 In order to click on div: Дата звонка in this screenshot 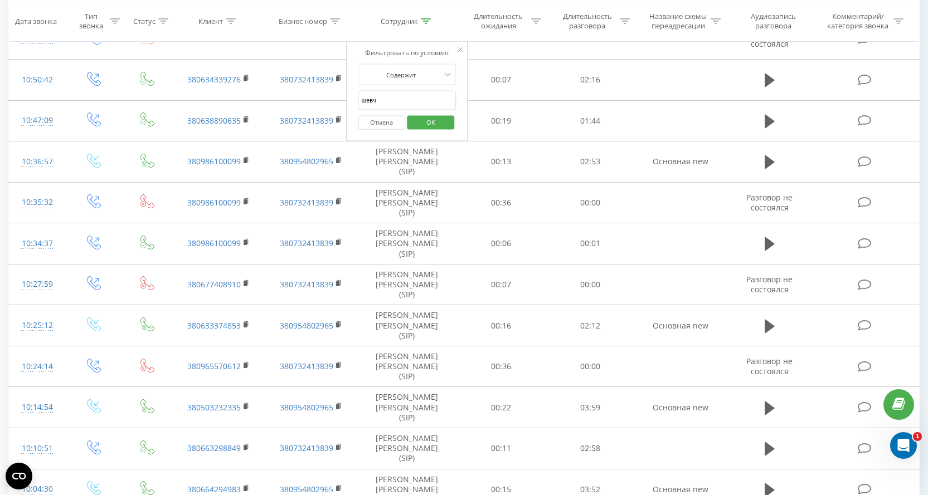, I will do `click(36, 21)`.